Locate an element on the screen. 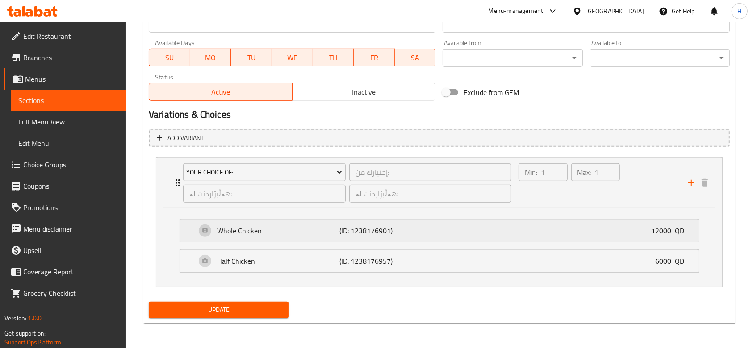 This screenshot has height=348, width=753. span: Menus is located at coordinates (72, 79).